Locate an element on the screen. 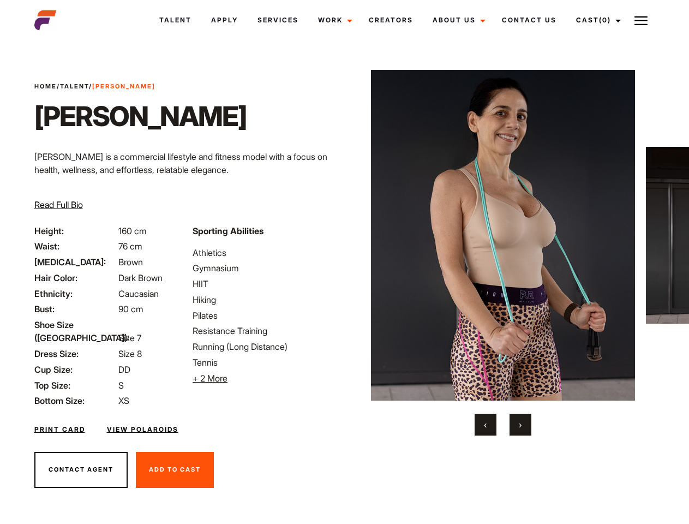  li: Tennis is located at coordinates (265, 362).